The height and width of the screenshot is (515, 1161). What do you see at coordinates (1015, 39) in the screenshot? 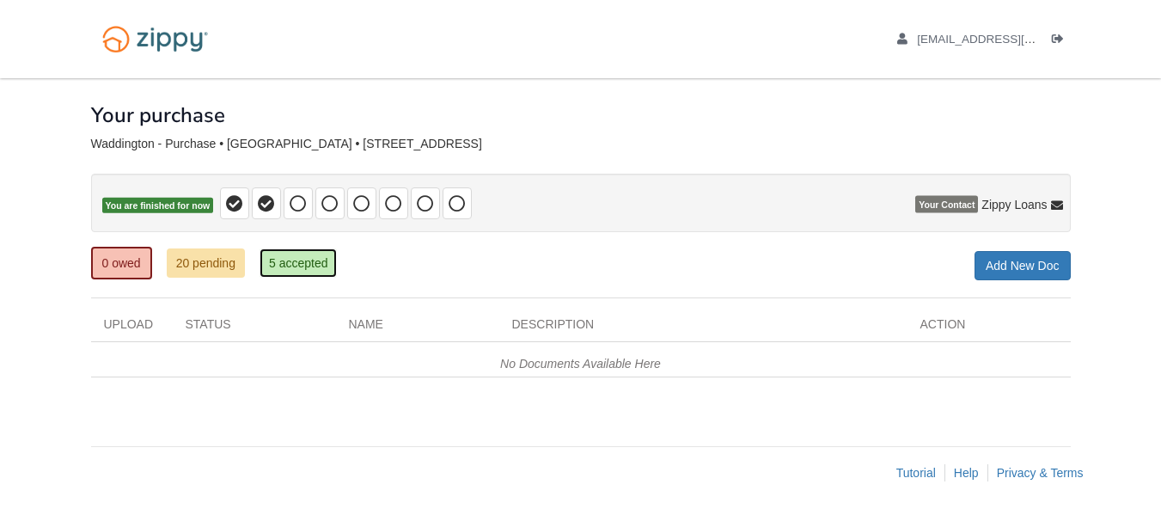
I see `span: waddingtonlyric@gmail.com` at bounding box center [1015, 39].